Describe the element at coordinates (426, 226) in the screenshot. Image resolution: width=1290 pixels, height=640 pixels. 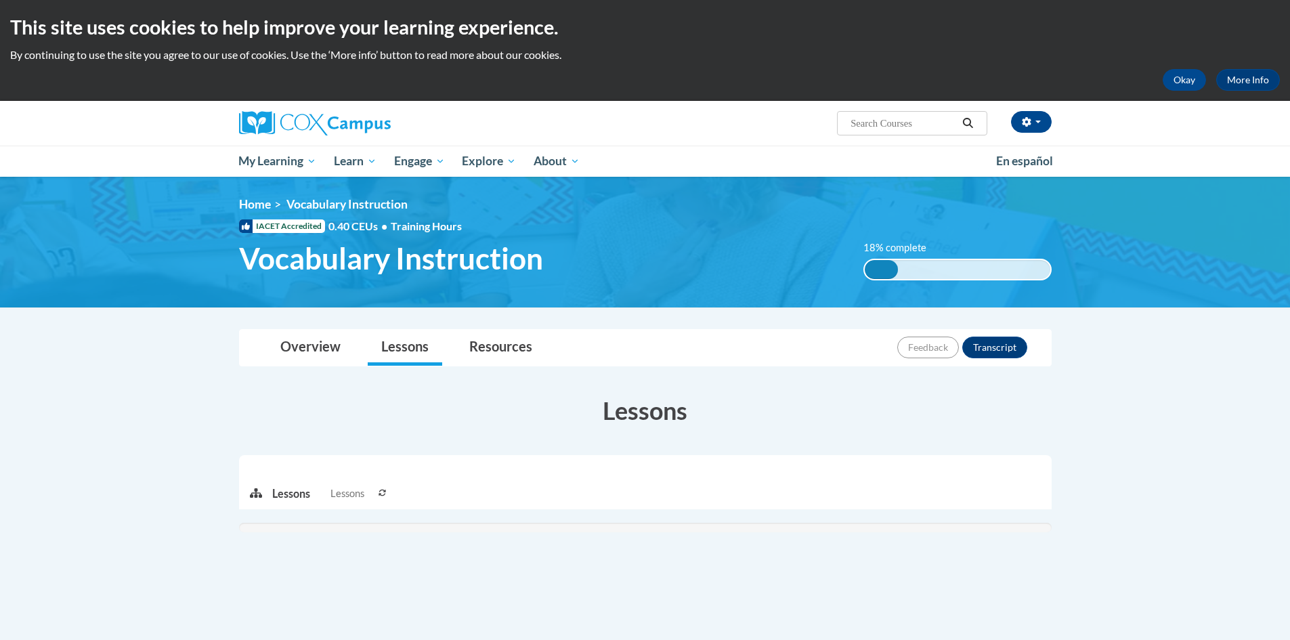
I see `span: Training Hours` at that location.